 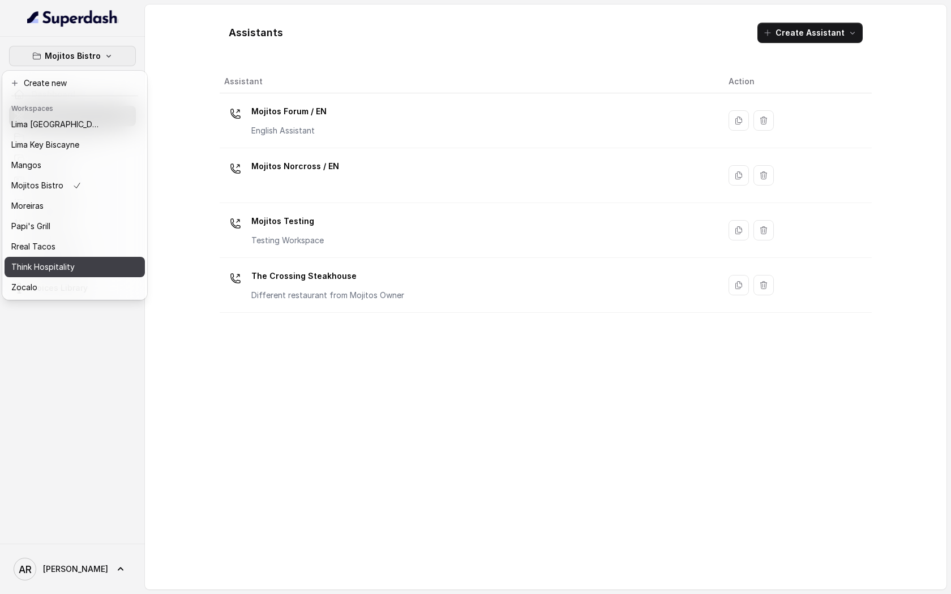 I want to click on button: Mojitos Bistro, so click(x=72, y=56).